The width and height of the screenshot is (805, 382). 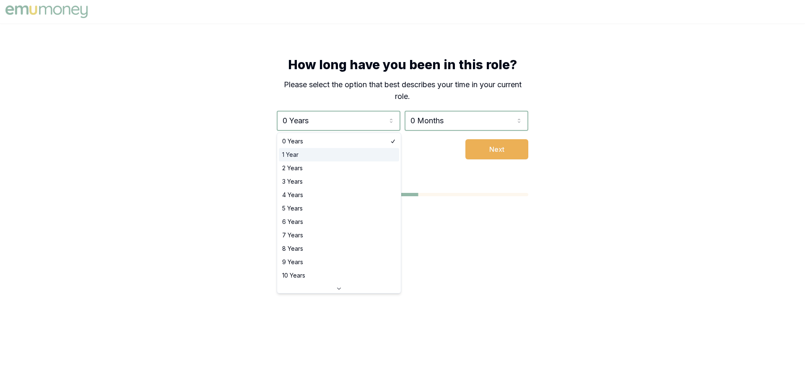 I want to click on span: 10 Years, so click(x=293, y=275).